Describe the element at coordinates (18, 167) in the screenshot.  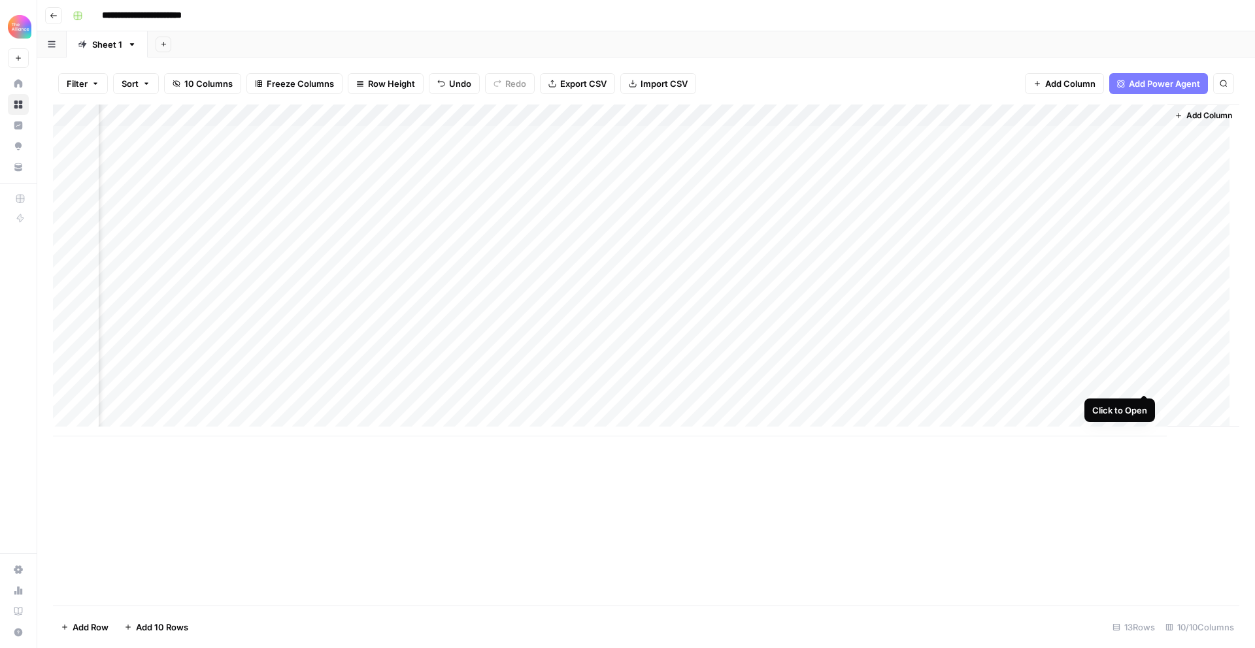
I see `a: Your Data` at that location.